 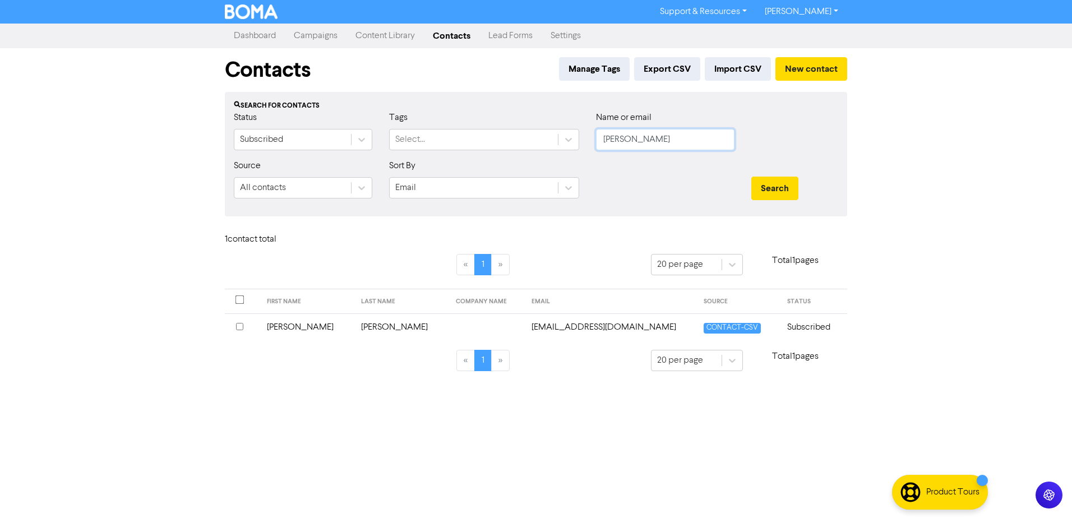 What do you see at coordinates (813, 327) in the screenshot?
I see `td: Subscribed` at bounding box center [813, 327].